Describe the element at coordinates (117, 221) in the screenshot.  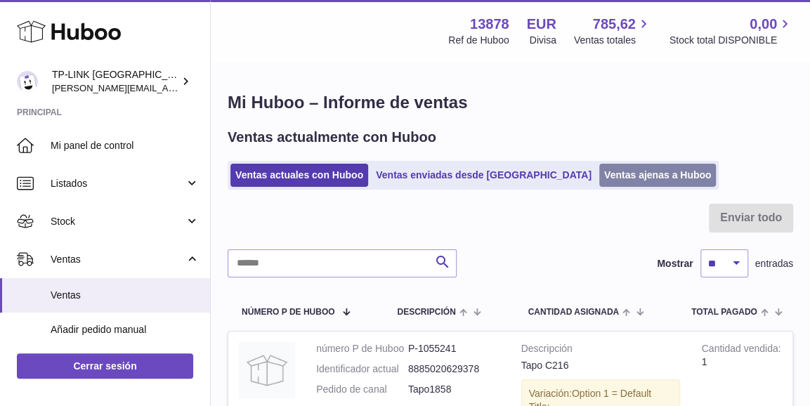
I see `span: Stock` at that location.